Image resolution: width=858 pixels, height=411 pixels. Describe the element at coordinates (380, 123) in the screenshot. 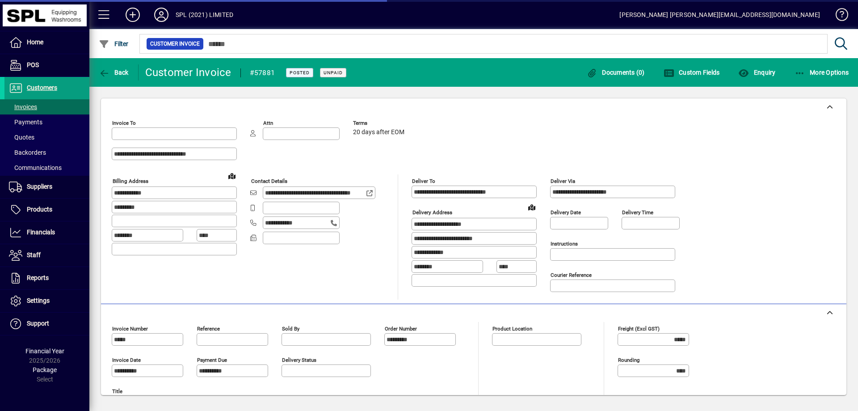

I see `span: Terms` at that location.